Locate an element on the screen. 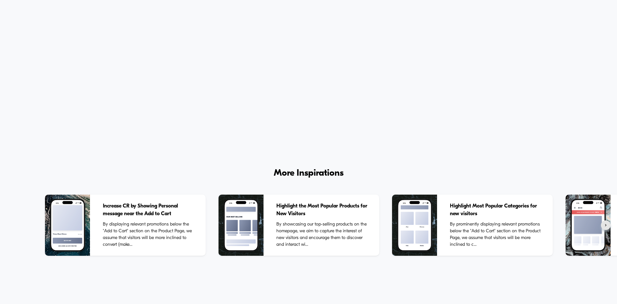  img: We anticipate that their engagement and conversion rates will improve by offering a unique sellin... is located at coordinates (588, 225).